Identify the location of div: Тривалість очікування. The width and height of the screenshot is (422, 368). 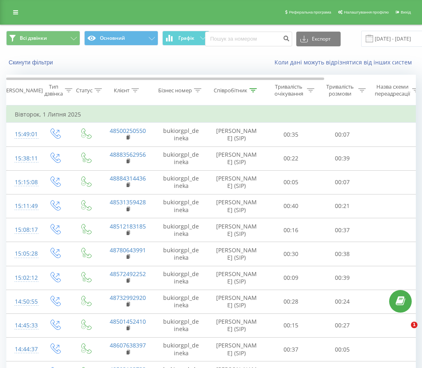
(288, 90).